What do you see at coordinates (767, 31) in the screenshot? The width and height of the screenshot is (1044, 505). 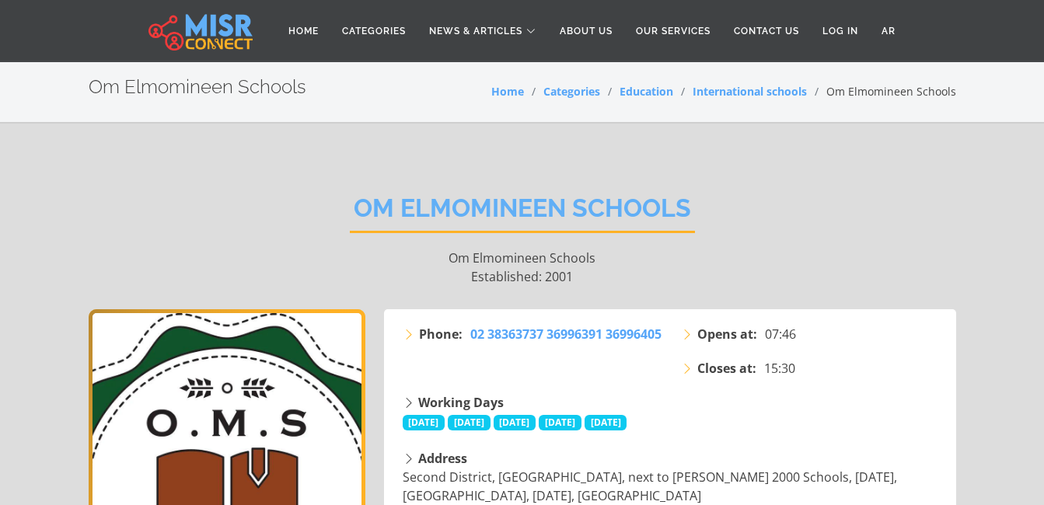 I see `a: Contact Us` at bounding box center [767, 31].